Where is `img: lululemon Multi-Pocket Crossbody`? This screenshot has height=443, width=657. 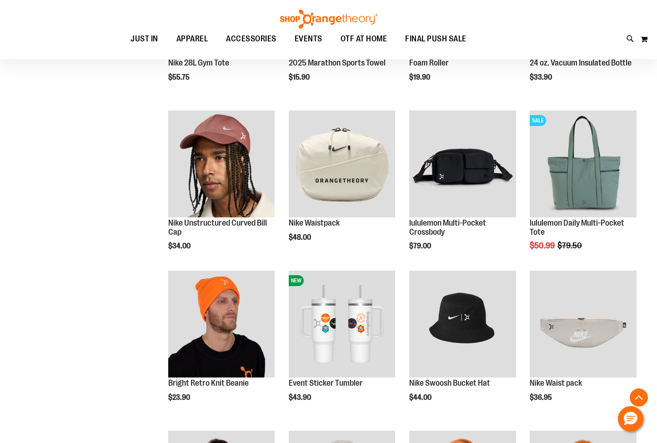
img: lululemon Multi-Pocket Crossbody is located at coordinates (462, 164).